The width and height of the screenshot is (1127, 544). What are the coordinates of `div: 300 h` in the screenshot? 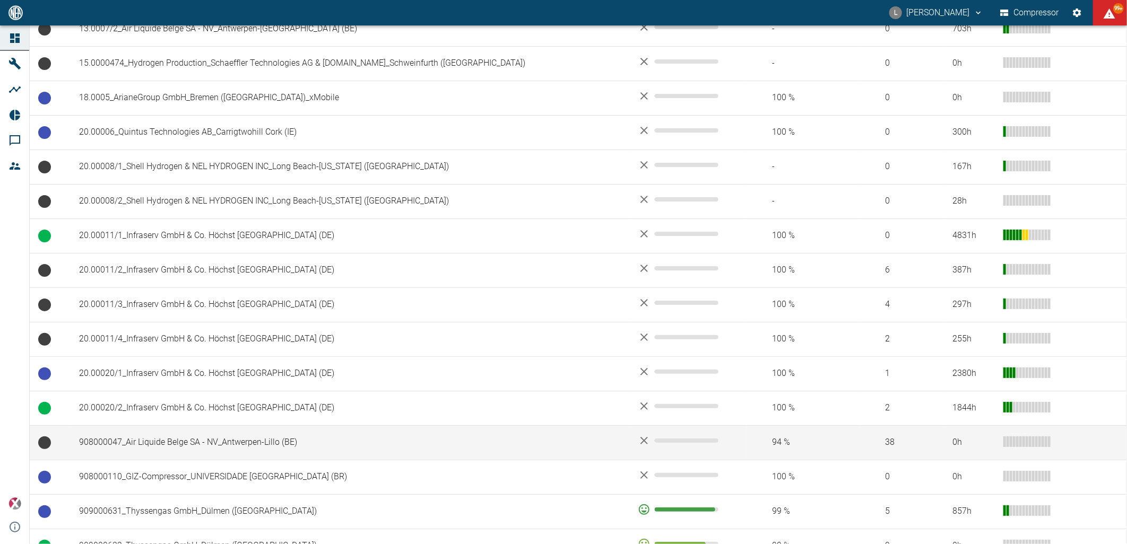 It's located at (974, 132).